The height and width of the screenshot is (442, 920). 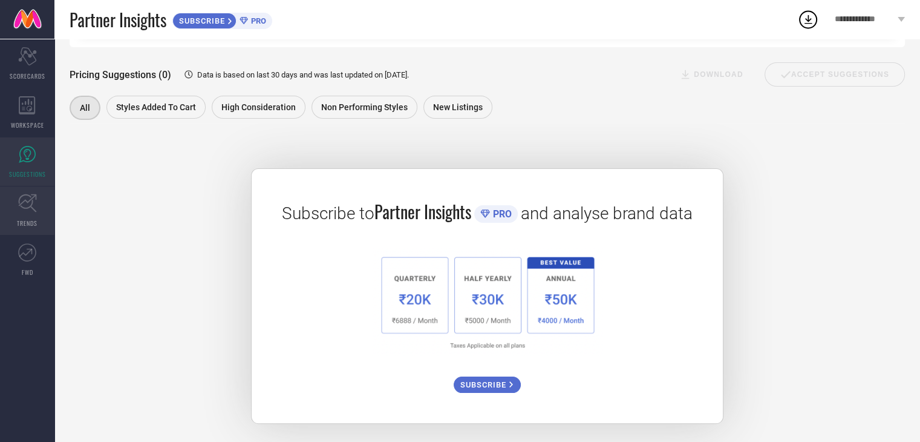 I want to click on div: Open download list, so click(x=808, y=19).